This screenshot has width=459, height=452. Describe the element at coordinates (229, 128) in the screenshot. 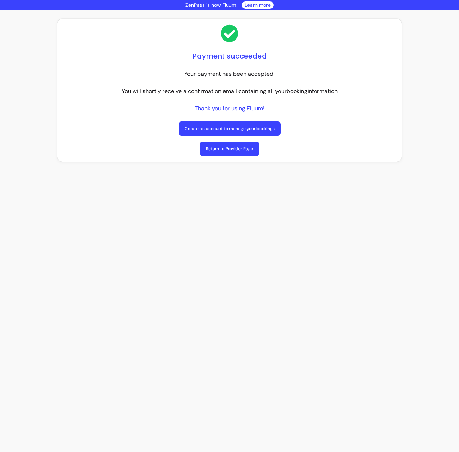

I see `a: Create an account to manage your bookings` at that location.